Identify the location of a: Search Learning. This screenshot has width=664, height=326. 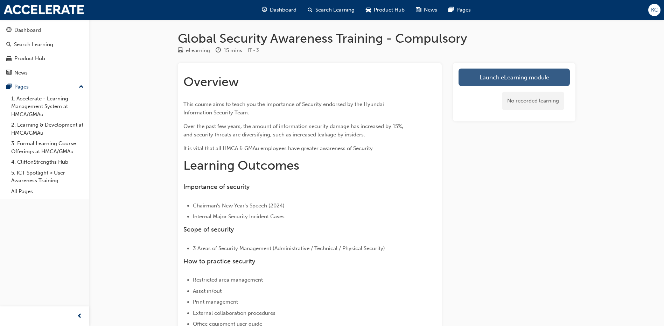
(44, 44).